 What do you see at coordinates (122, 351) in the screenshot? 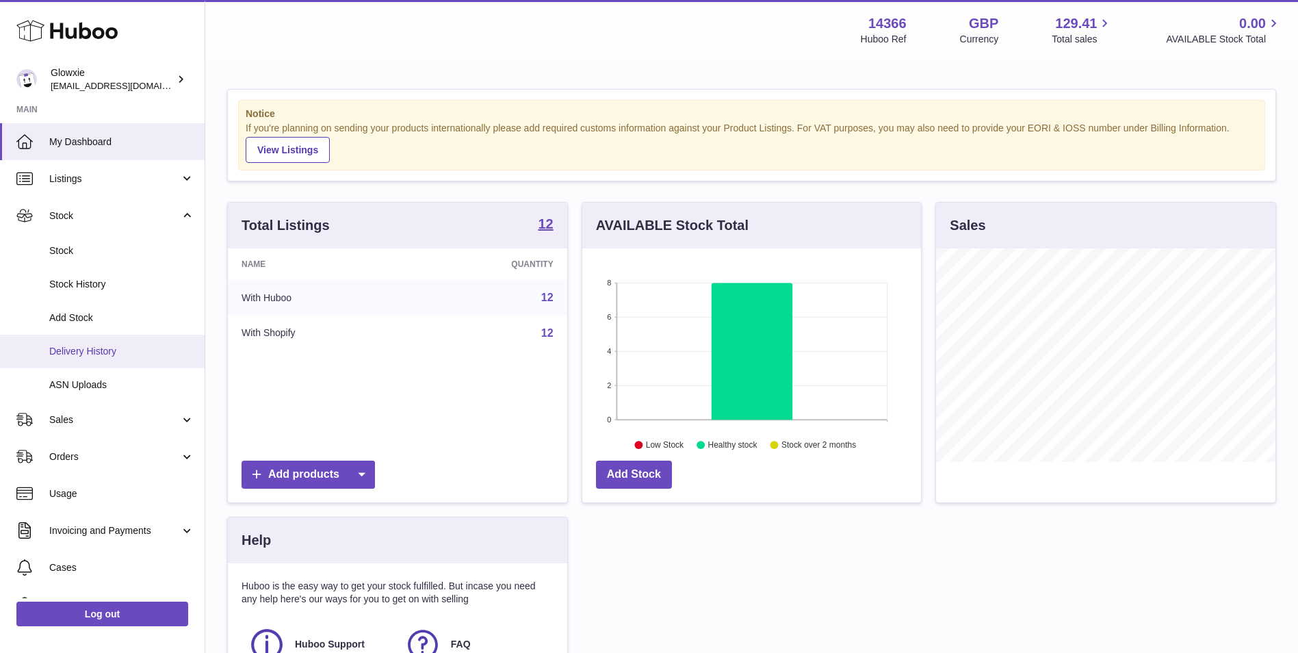
I see `span: Delivery History` at bounding box center [122, 351].